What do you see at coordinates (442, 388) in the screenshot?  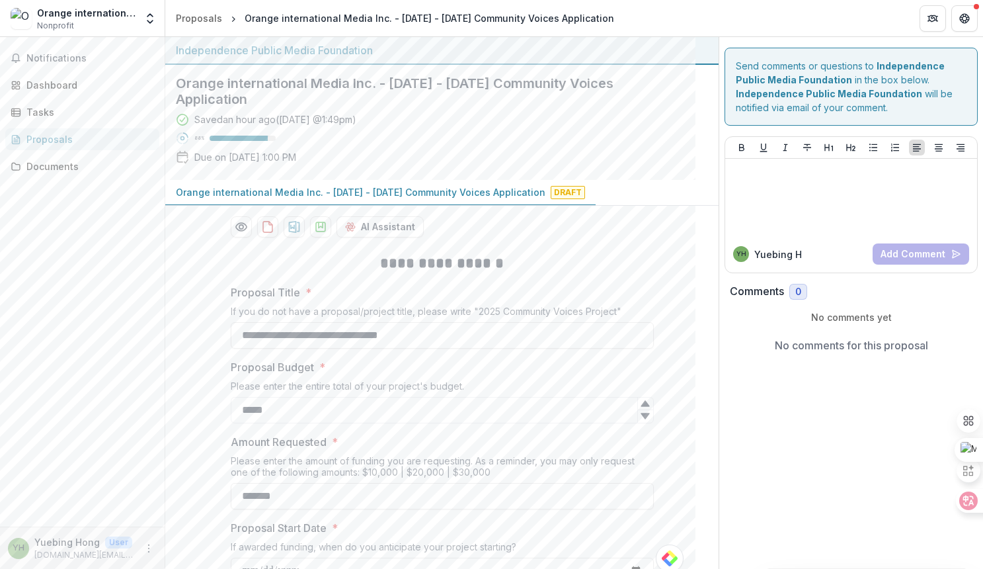 I see `div: Please enter the entire total of your project's budget.` at bounding box center [442, 388].